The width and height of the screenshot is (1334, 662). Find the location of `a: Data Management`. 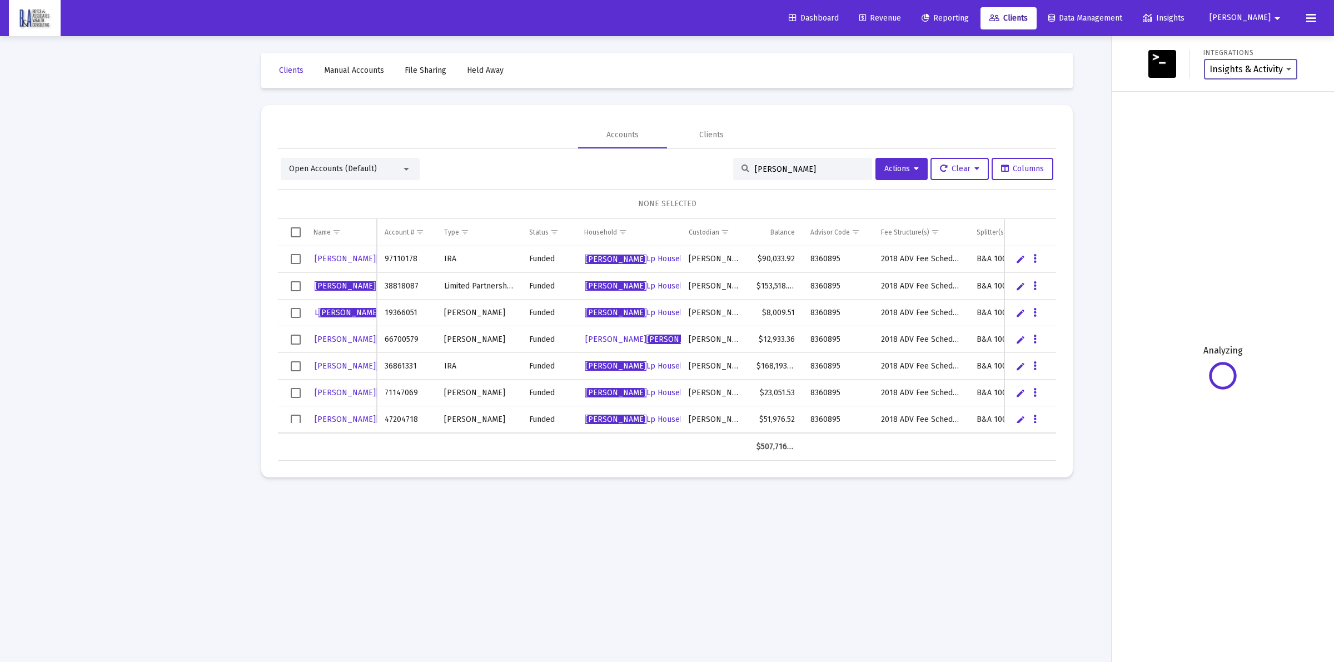

a: Data Management is located at coordinates (1085, 18).